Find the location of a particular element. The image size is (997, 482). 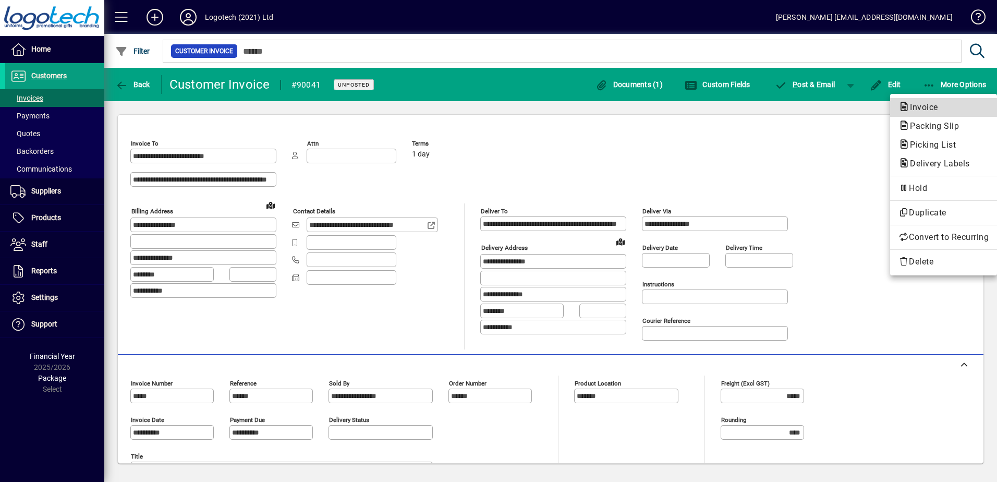

span: Invoice is located at coordinates (920, 107).